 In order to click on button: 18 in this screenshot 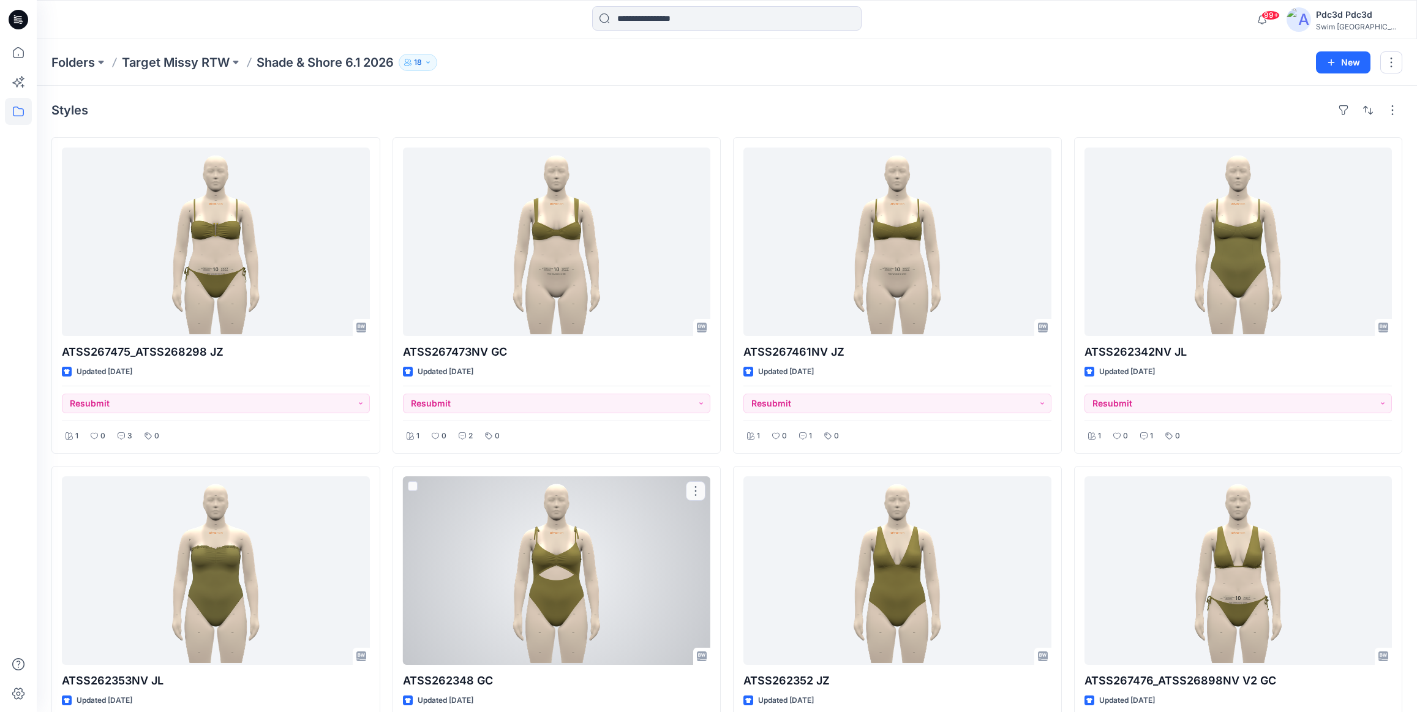, I will do `click(418, 62)`.